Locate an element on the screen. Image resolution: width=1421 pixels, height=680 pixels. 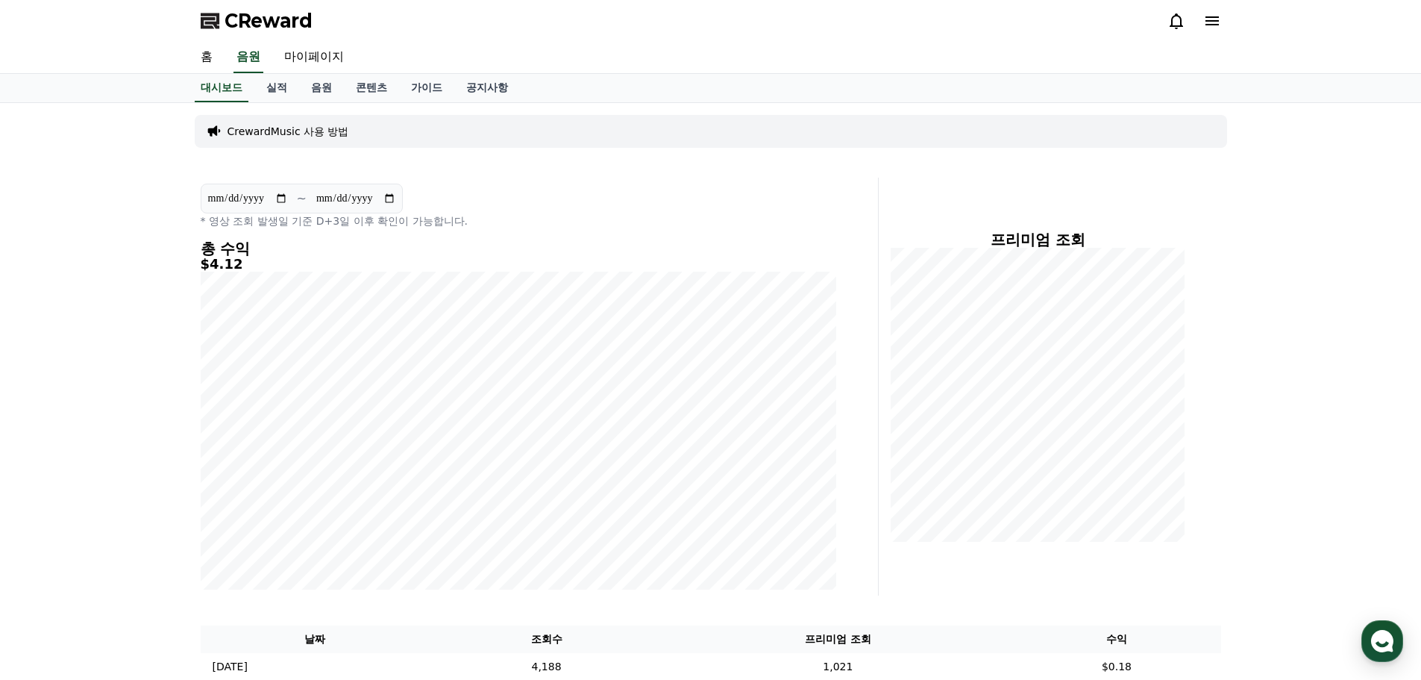
a: 콘텐츠 is located at coordinates (372, 88).